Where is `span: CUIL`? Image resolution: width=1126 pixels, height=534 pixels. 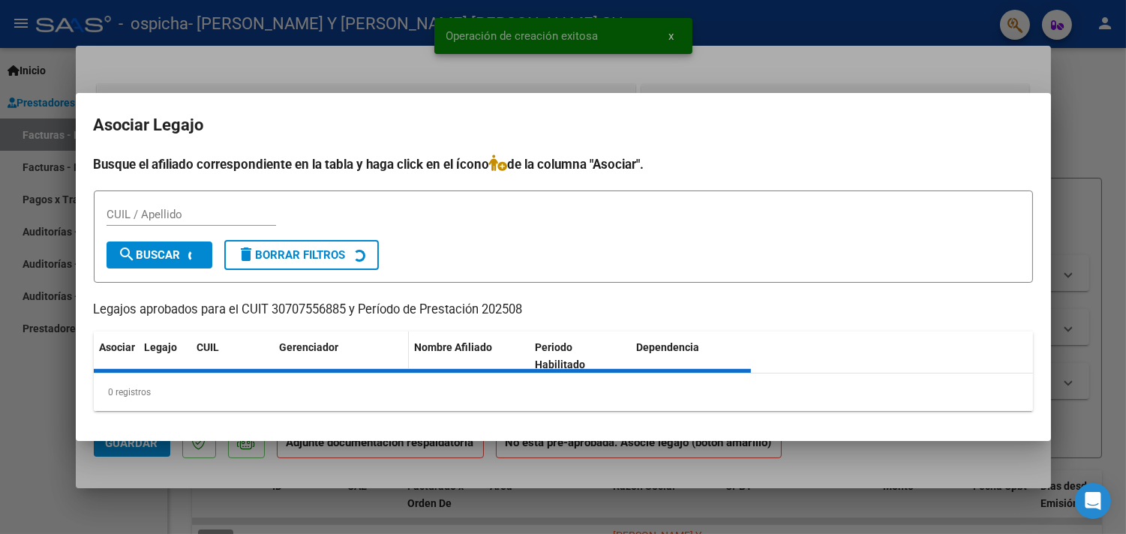
span: CUIL is located at coordinates (209, 347).